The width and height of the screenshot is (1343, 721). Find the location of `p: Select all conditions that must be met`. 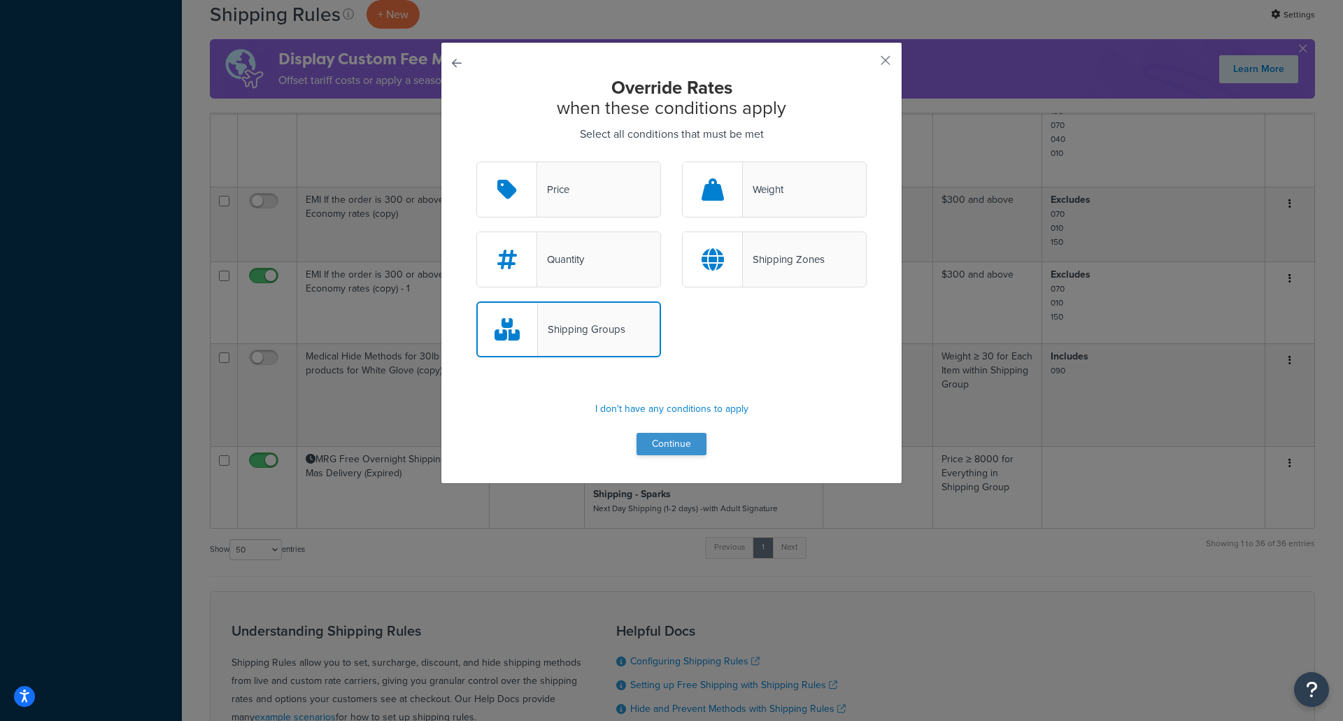

p: Select all conditions that must be met is located at coordinates (671, 134).